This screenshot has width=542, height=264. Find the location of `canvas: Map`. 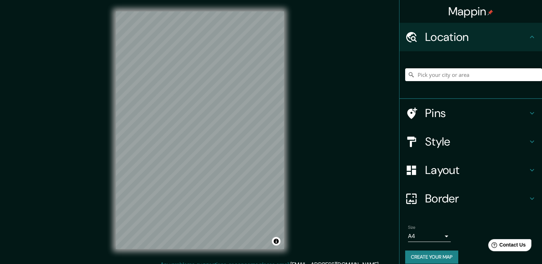

canvas: Map is located at coordinates (200, 130).